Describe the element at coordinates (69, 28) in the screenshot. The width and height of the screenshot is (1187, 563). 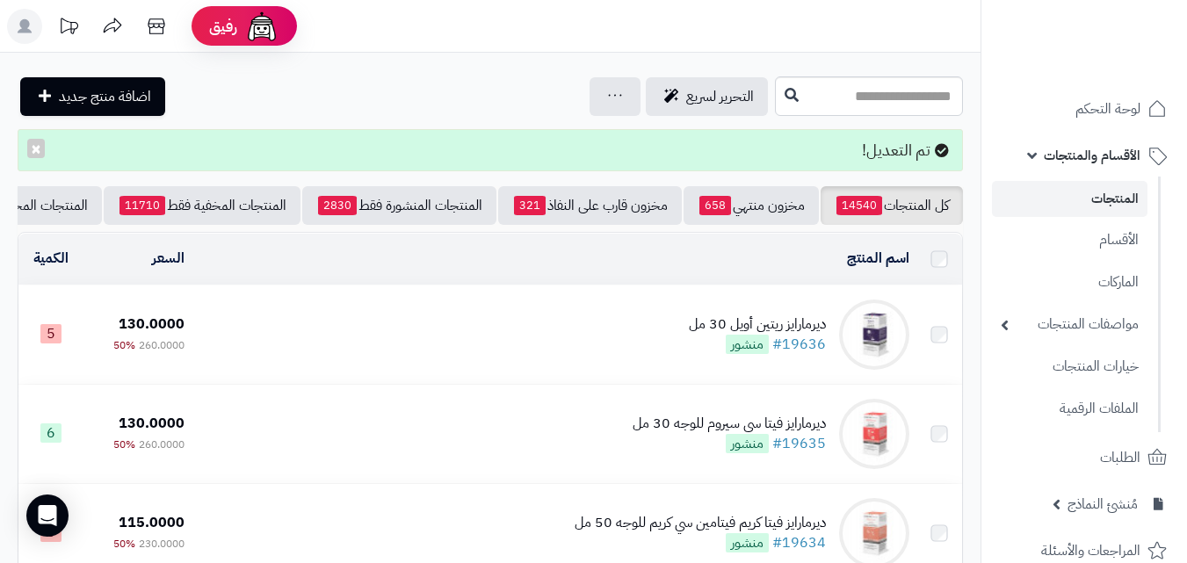
I see `a: تحديثات المنصة` at that location.